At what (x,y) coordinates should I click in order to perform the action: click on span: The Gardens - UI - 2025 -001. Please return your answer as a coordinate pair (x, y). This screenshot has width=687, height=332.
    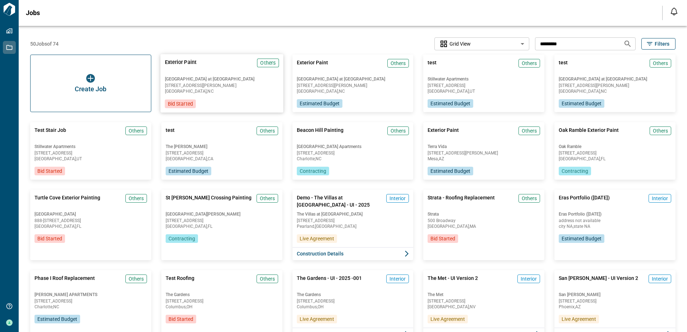
    Looking at the image, I should click on (329, 282).